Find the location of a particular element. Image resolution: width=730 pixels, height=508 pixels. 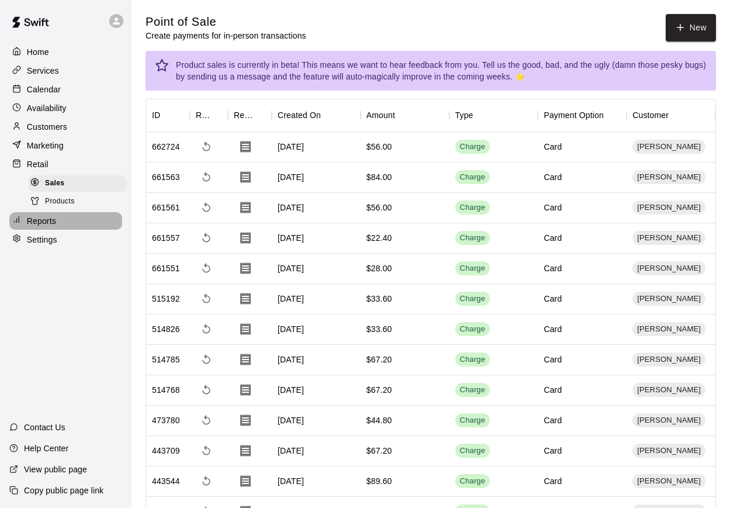

div: $28.00 is located at coordinates (379, 268).